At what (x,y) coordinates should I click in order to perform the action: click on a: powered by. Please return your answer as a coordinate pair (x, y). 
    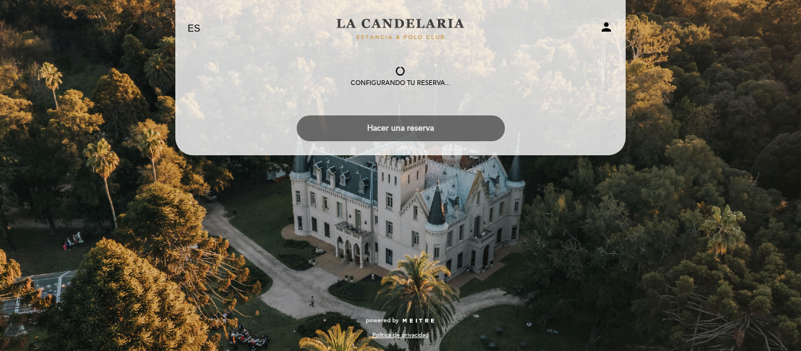
    Looking at the image, I should click on (401, 321).